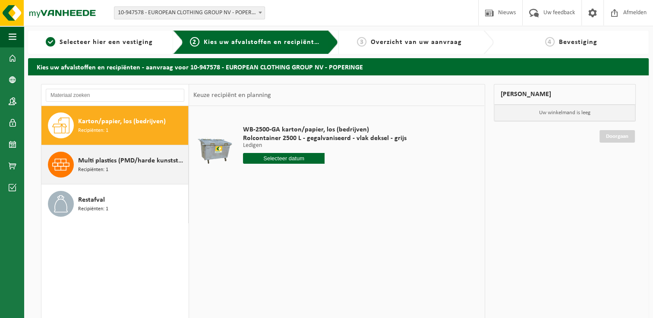  What do you see at coordinates (565, 113) in the screenshot?
I see `p: Uw winkelmand is leeg` at bounding box center [565, 113].